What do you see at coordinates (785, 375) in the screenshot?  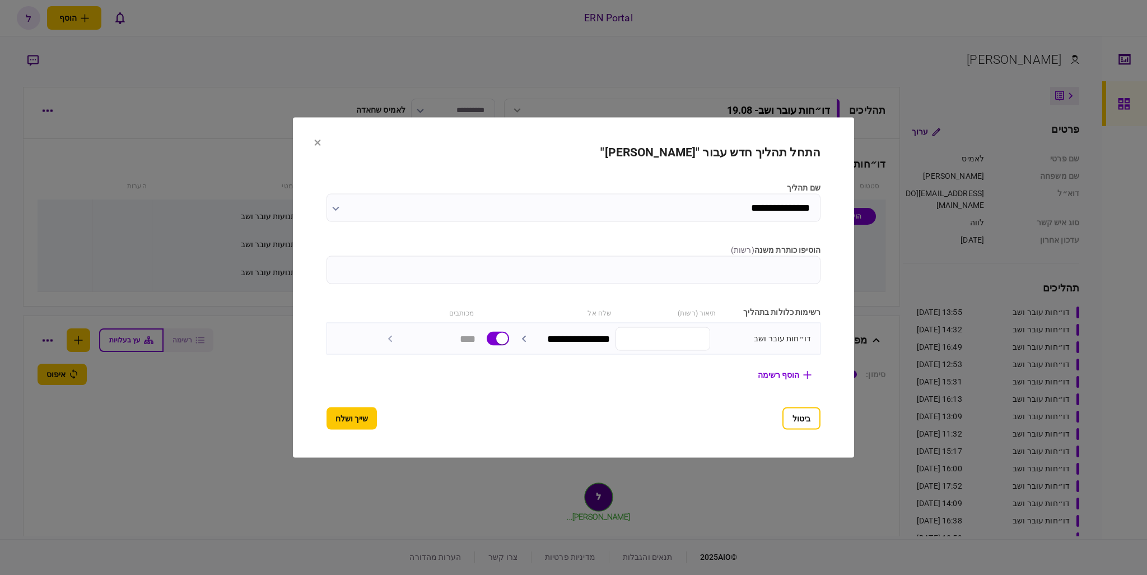 I see `button: הוסף רשימה` at bounding box center [785, 375].